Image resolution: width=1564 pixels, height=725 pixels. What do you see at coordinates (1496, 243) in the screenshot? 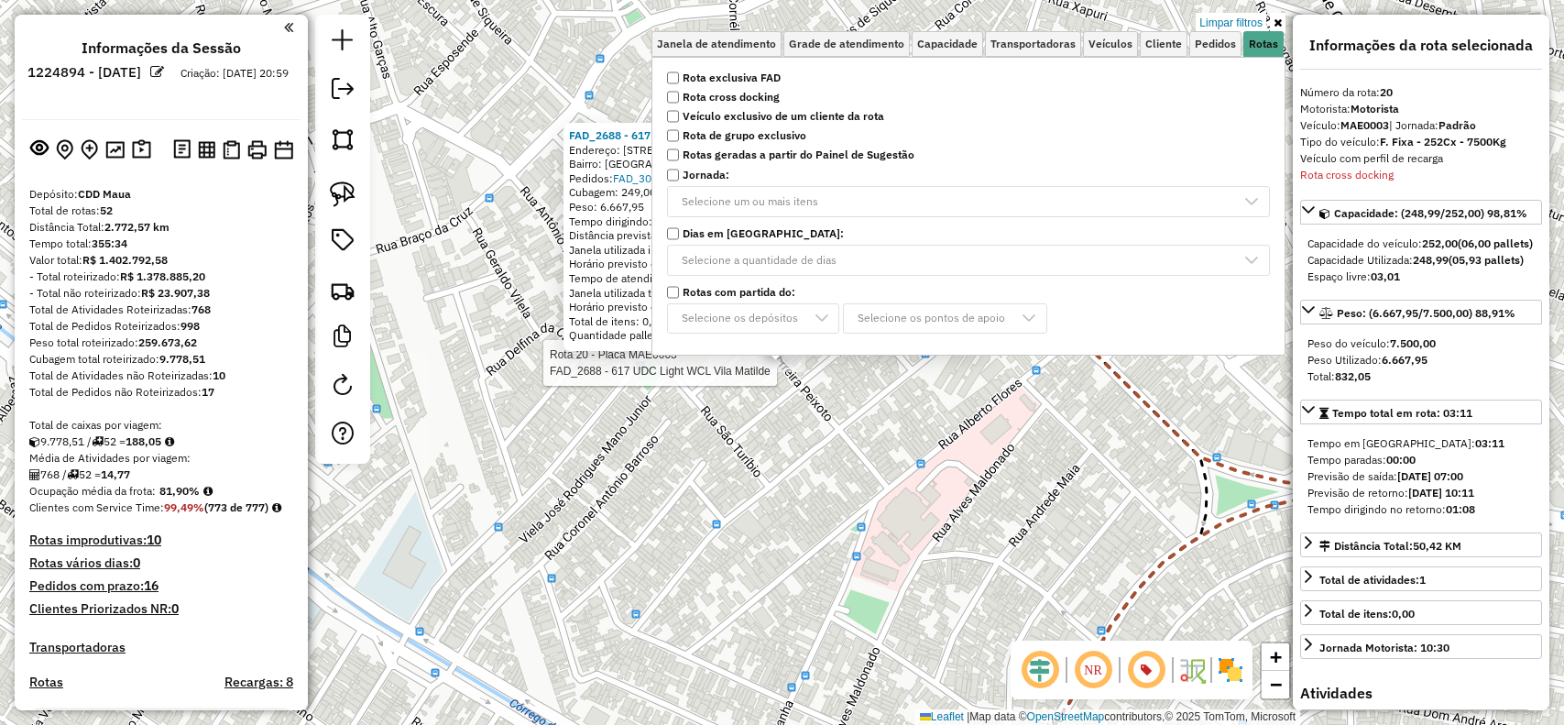
I see `strong: (06,00 pallets)` at bounding box center [1496, 243].